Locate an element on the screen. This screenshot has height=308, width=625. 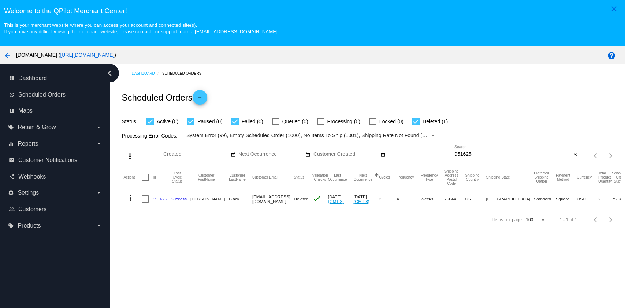
span: Products is located at coordinates (29, 226).